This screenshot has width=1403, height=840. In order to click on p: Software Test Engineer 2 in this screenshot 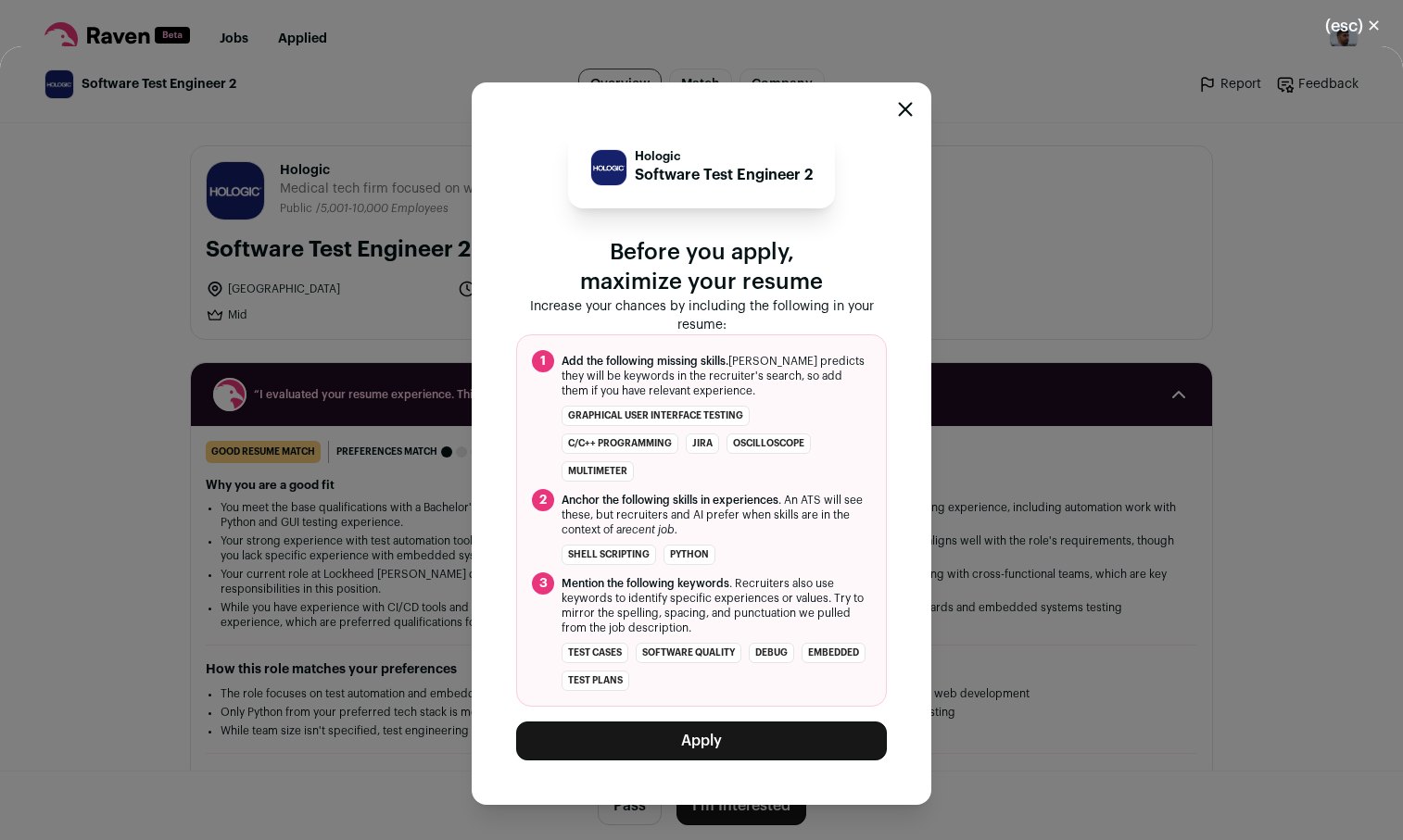, I will do `click(724, 175)`.